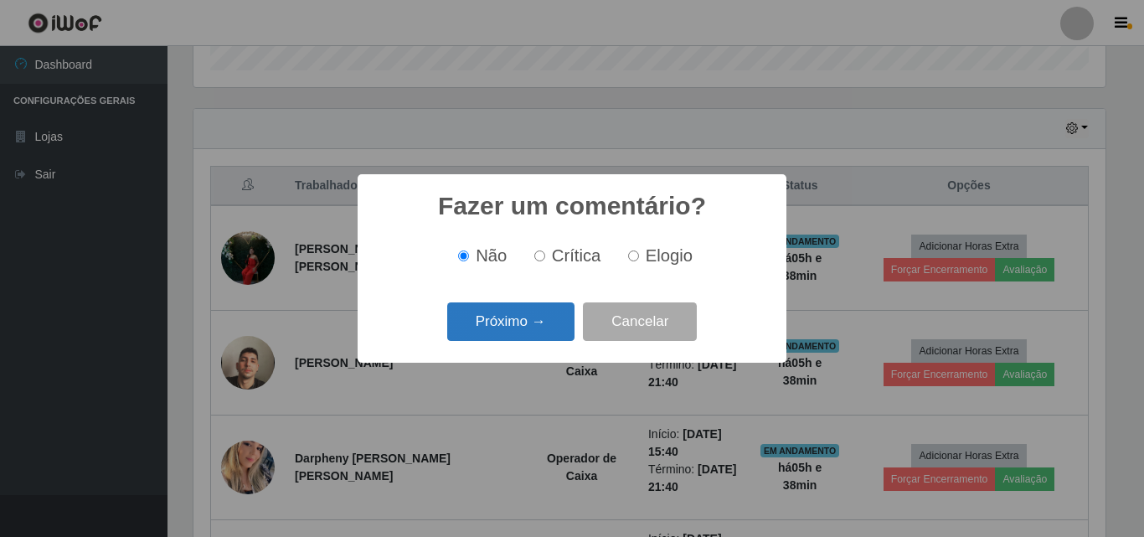  Describe the element at coordinates (633, 255) in the screenshot. I see `input: Elogio` at that location.